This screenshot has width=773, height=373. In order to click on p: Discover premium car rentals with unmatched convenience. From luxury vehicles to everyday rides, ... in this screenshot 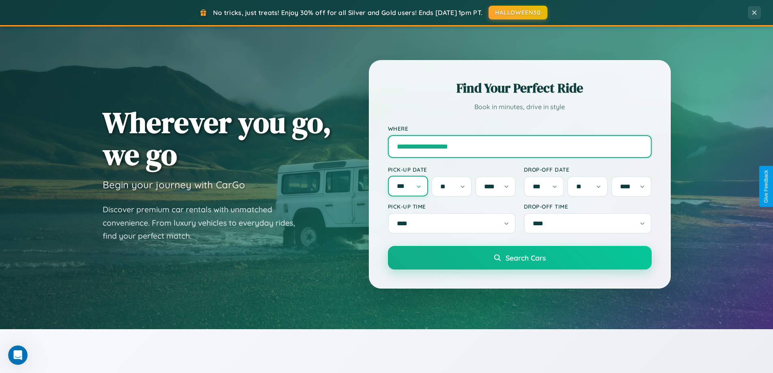, I will do `click(204, 223)`.